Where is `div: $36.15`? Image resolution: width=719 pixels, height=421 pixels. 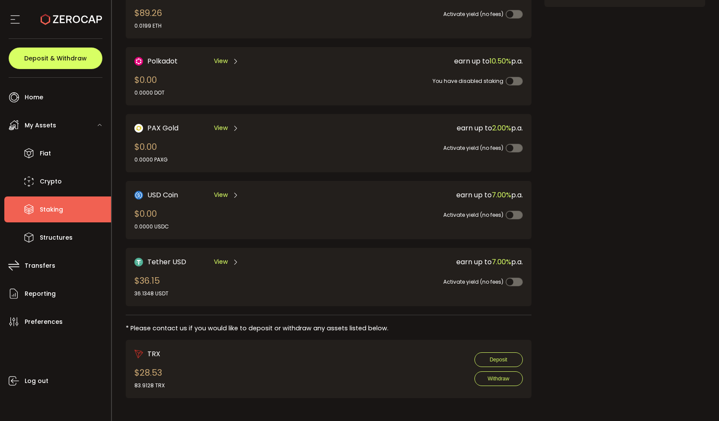 div: $36.15 is located at coordinates (151, 286).